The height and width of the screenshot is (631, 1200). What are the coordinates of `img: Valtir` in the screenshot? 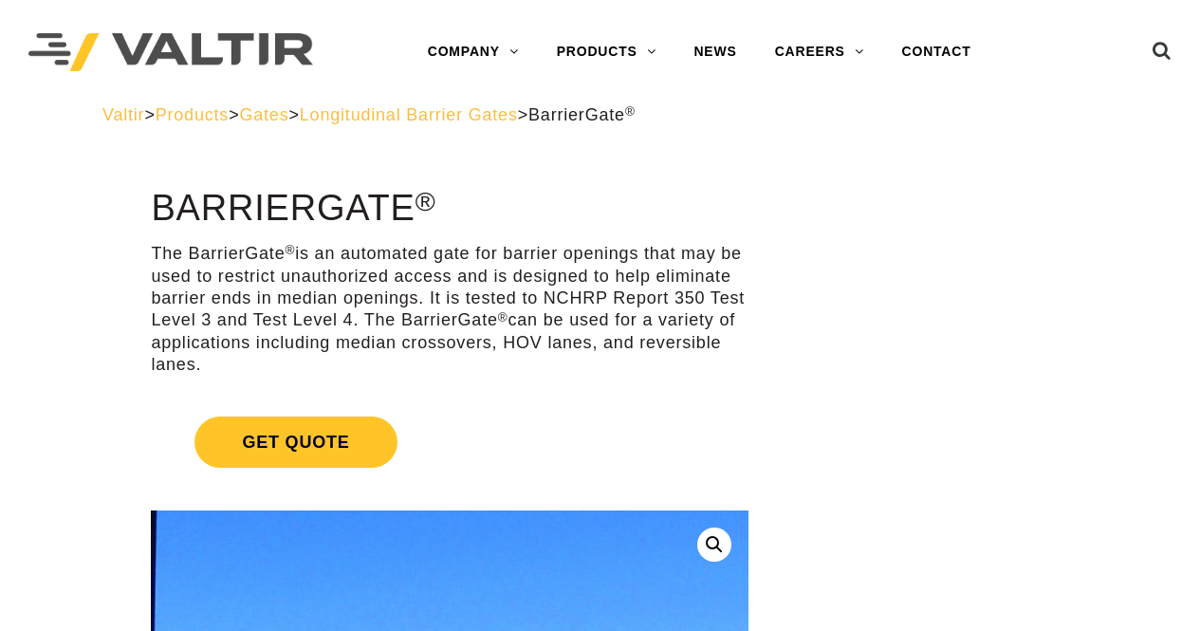 It's located at (171, 52).